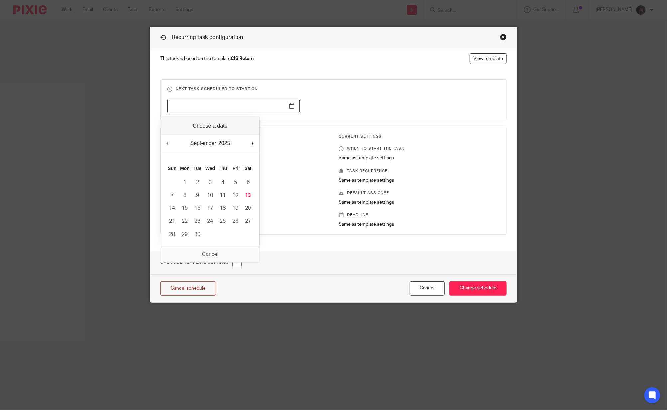 The height and width of the screenshot is (410, 667). I want to click on button: 28, so click(172, 234).